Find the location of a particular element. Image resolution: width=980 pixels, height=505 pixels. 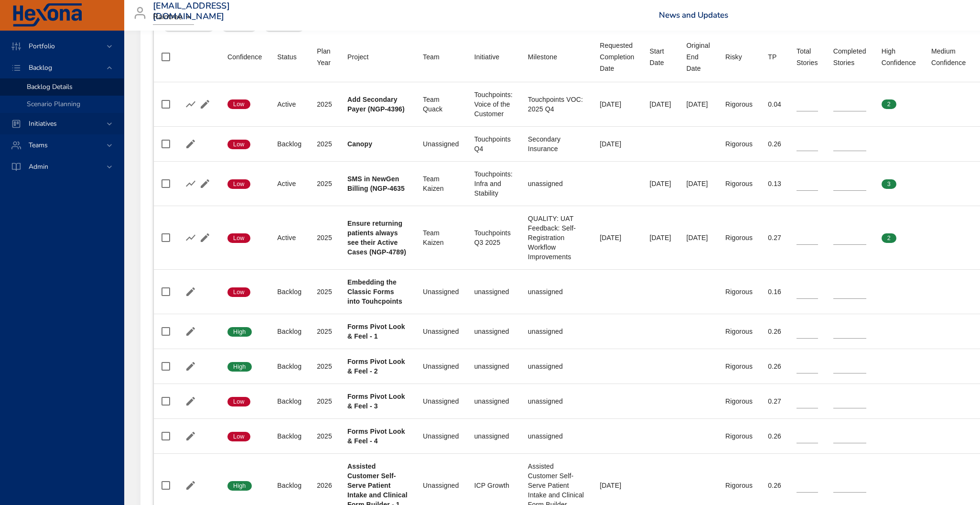

span: Initiatives is located at coordinates (43, 123).